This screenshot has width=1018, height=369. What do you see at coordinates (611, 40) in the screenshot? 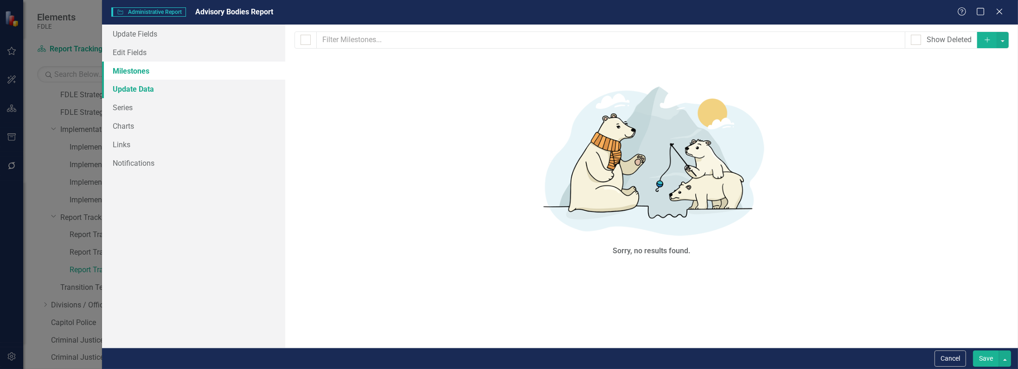
I see `input: Filter Milestones...` at bounding box center [611, 40].